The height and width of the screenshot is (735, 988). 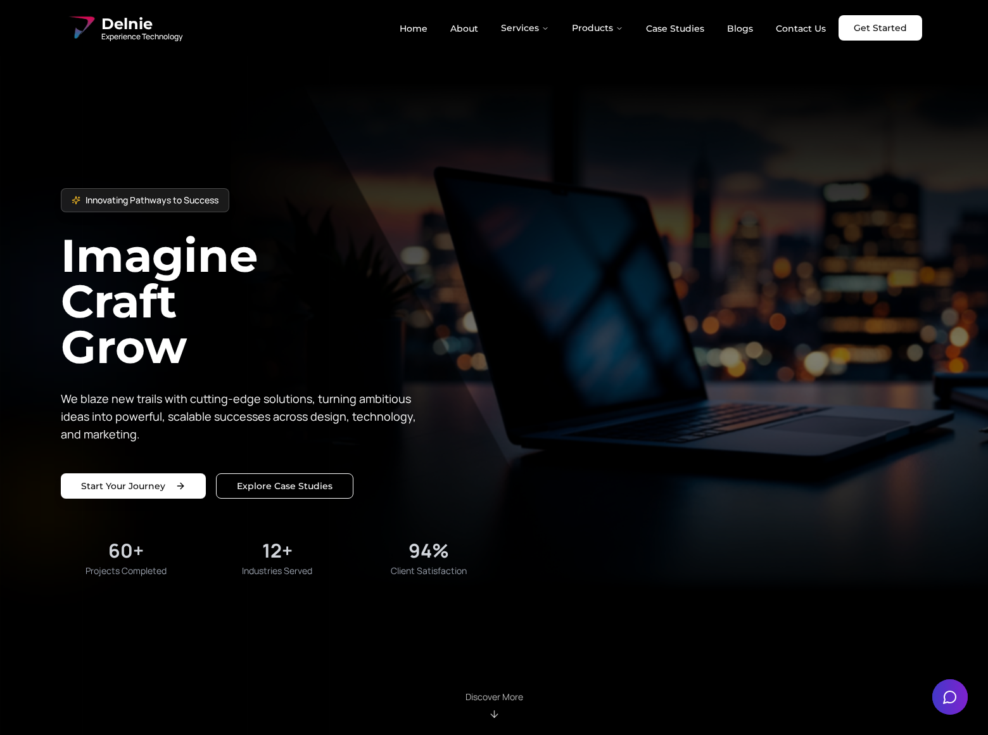 What do you see at coordinates (414, 28) in the screenshot?
I see `a: Home` at bounding box center [414, 28].